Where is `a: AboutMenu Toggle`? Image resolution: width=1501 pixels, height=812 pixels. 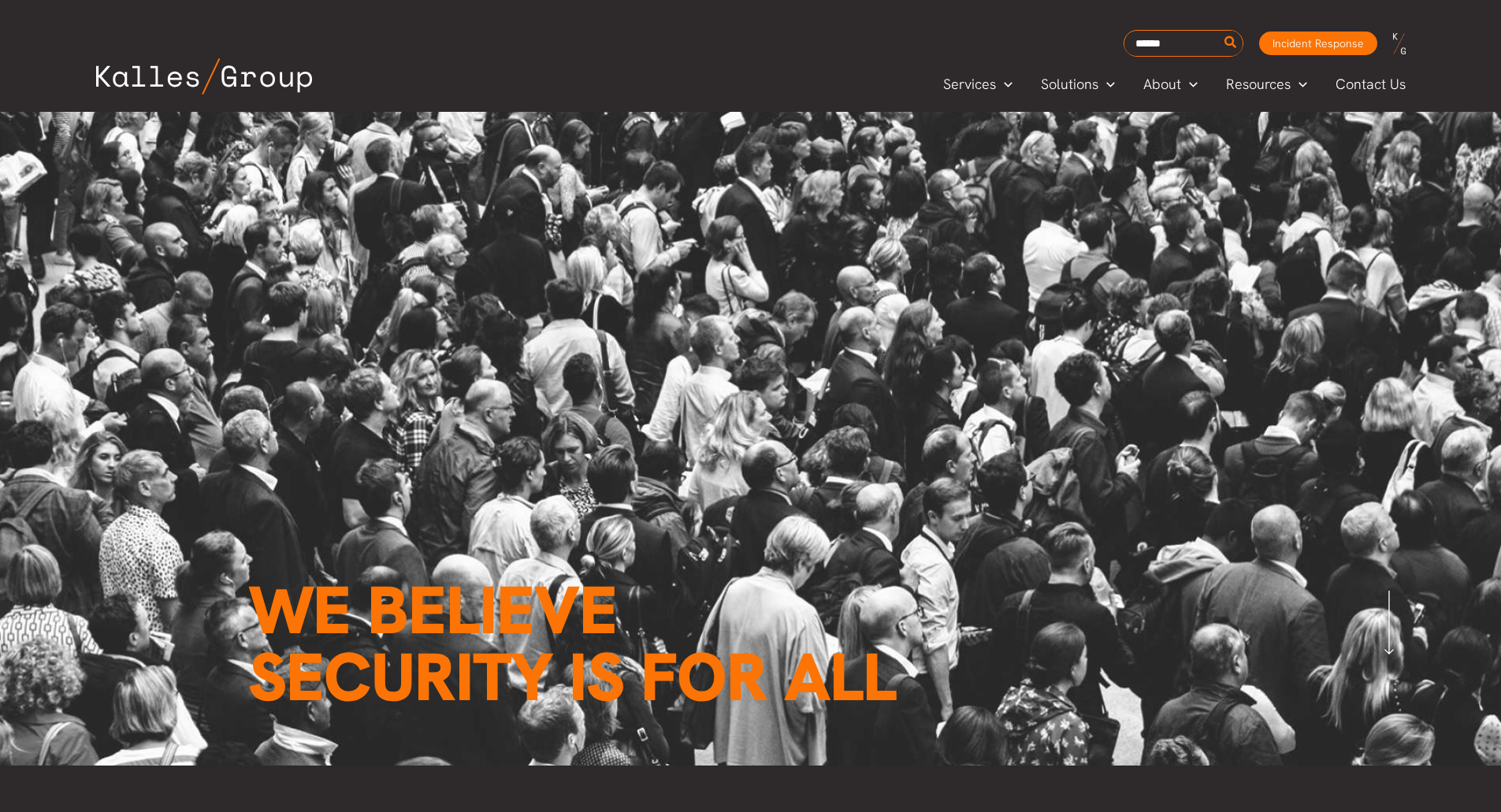
a: AboutMenu Toggle is located at coordinates (1170, 84).